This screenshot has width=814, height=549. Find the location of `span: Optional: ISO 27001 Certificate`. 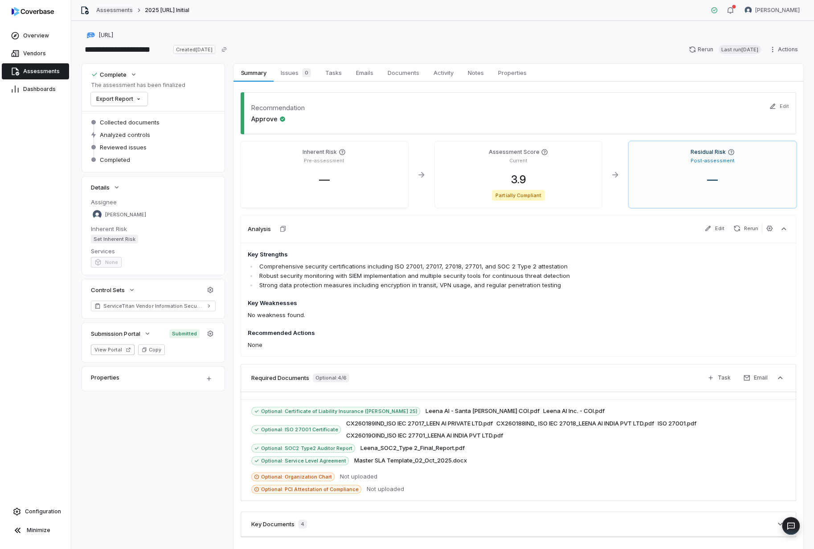

span: Optional: ISO 27001 Certificate is located at coordinates (300, 429).